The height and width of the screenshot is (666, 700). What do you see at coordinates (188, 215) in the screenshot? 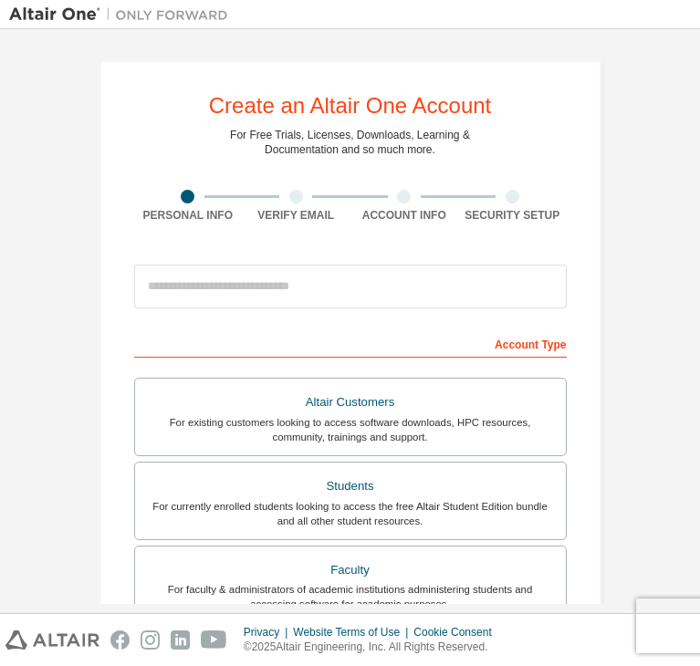
I see `div: Personal Info` at bounding box center [188, 215].